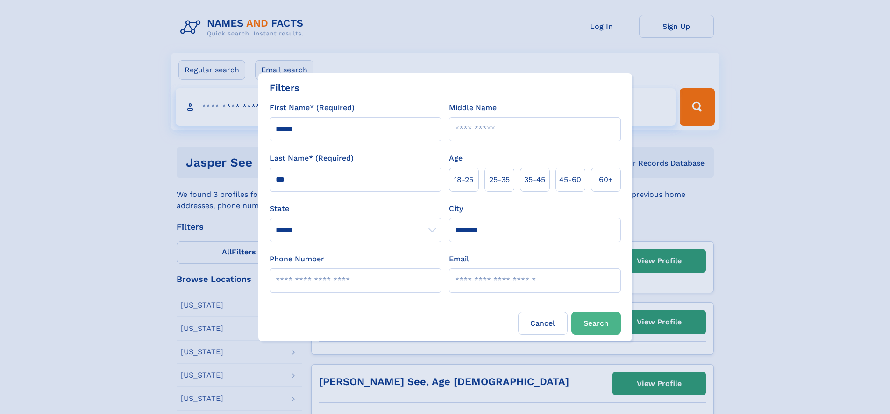 This screenshot has width=890, height=414. What do you see at coordinates (459, 259) in the screenshot?
I see `label: Email` at bounding box center [459, 259].